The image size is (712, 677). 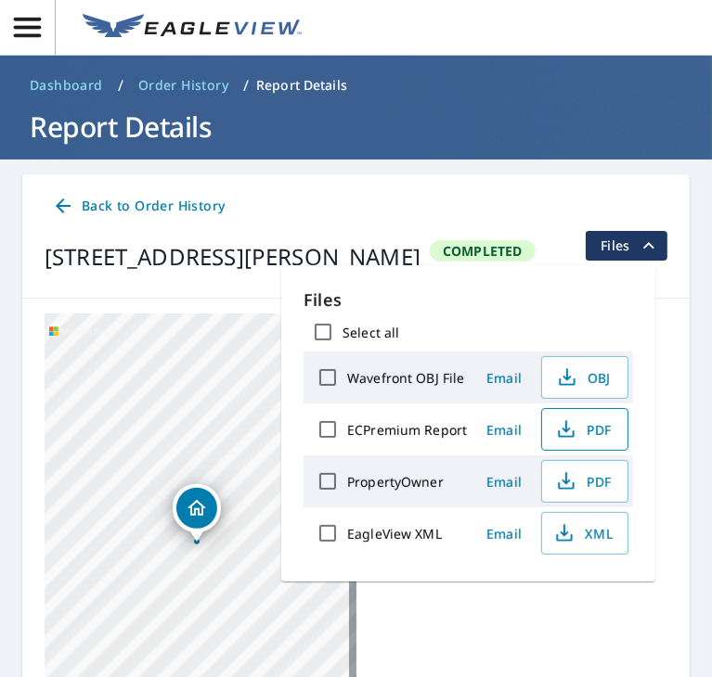 What do you see at coordinates (183, 85) in the screenshot?
I see `a: Order History` at bounding box center [183, 85].